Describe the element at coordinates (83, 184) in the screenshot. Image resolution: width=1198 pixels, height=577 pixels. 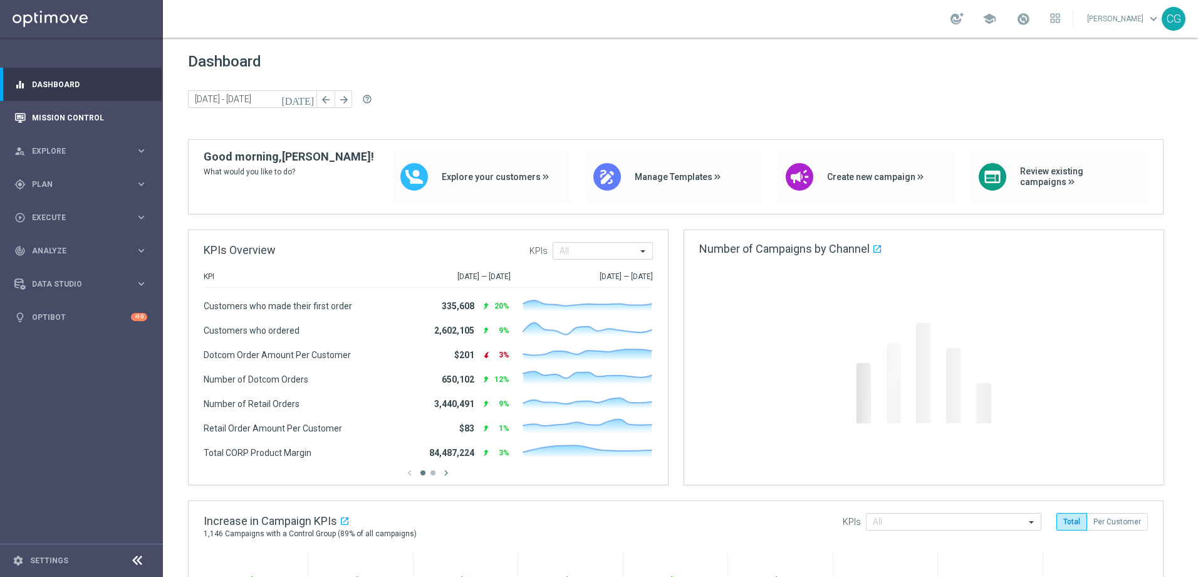
I see `span: Plan` at that location.